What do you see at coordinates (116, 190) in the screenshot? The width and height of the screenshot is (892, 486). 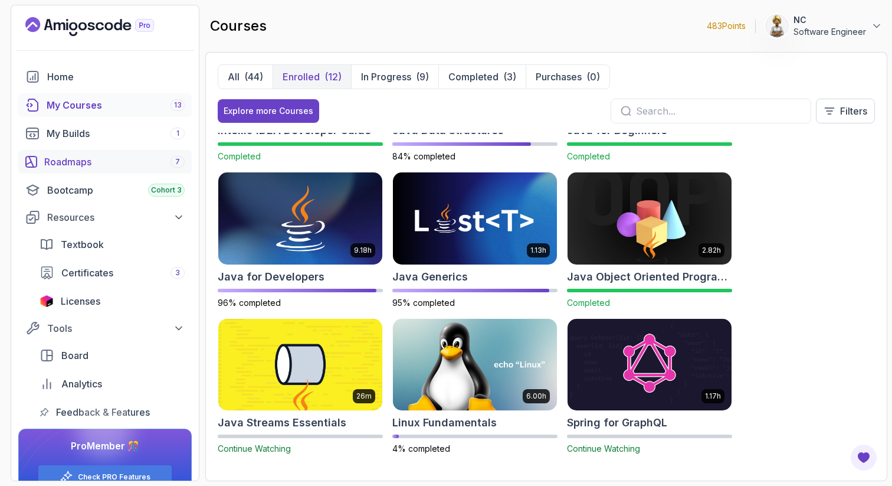 I see `div: Bootcamp` at bounding box center [116, 190].